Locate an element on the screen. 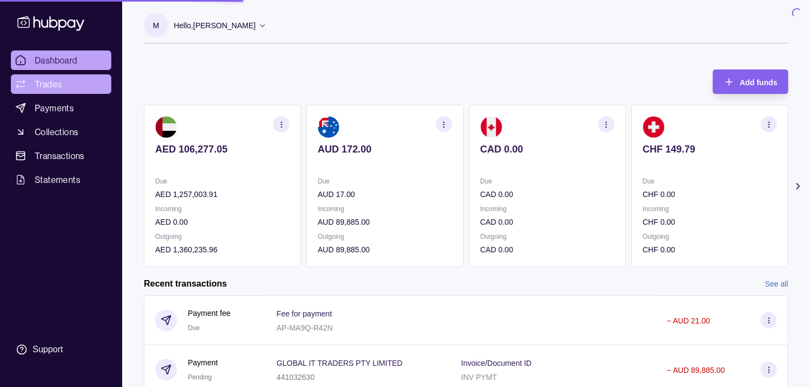  span: Collections is located at coordinates (56, 132).